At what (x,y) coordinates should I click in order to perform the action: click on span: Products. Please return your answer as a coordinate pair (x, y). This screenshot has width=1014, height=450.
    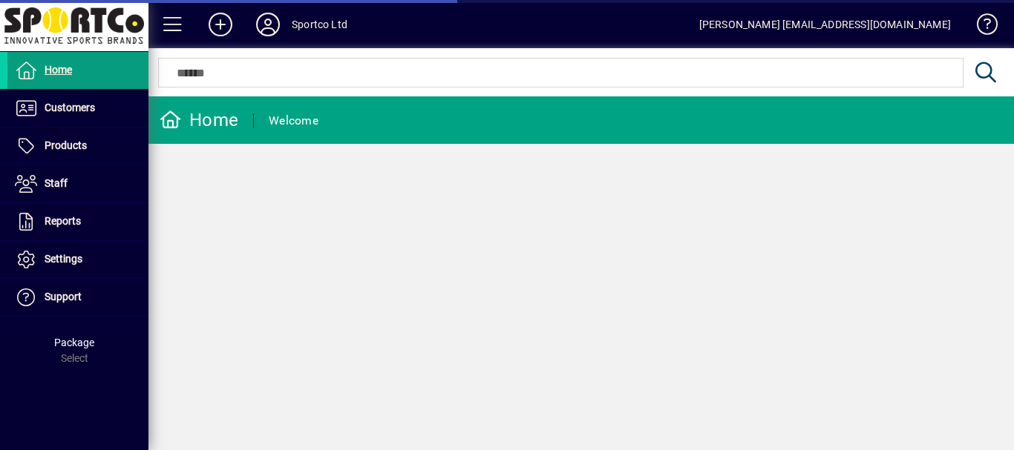
    Looking at the image, I should click on (65, 145).